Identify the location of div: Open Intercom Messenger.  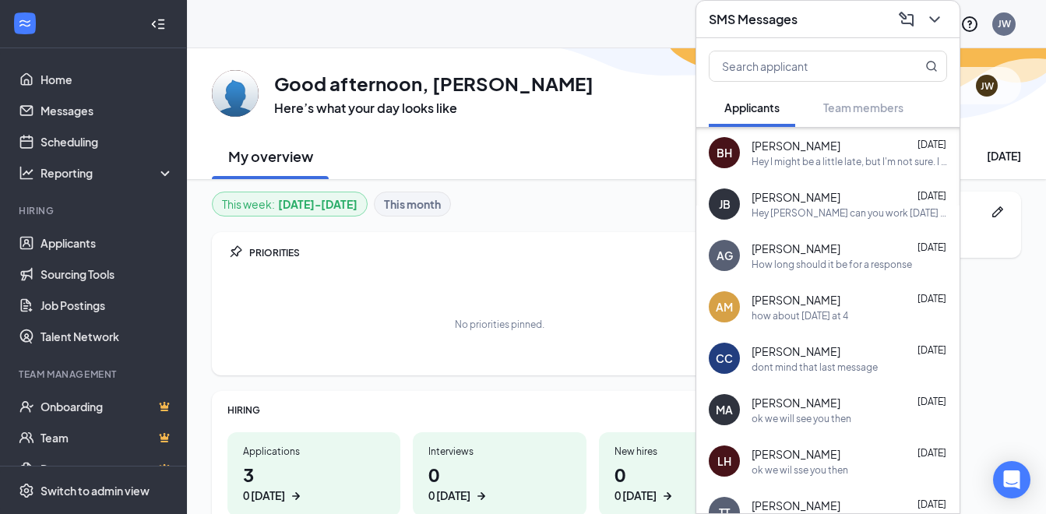
(1012, 480).